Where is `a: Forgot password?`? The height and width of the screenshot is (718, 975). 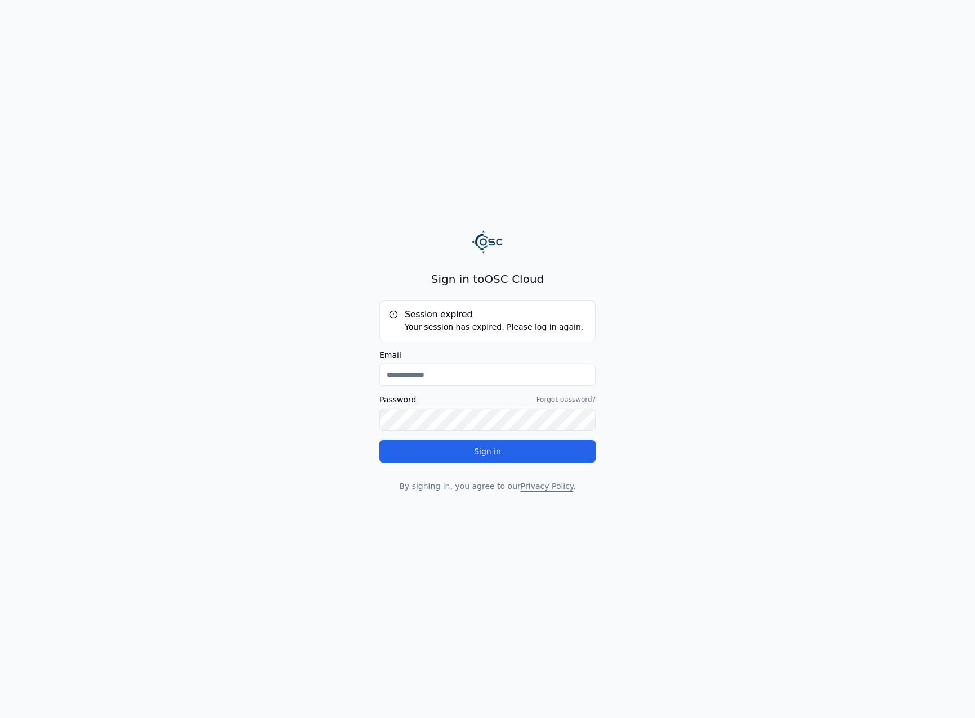 a: Forgot password? is located at coordinates (566, 400).